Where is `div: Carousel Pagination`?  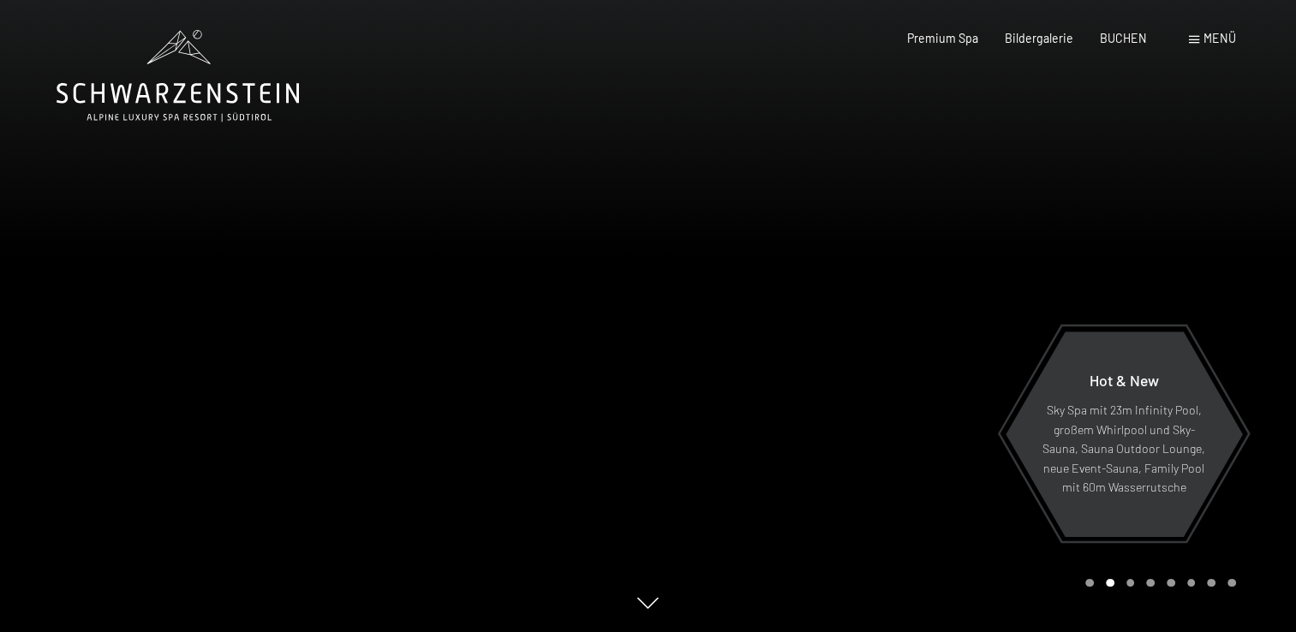
div: Carousel Pagination is located at coordinates (1157, 583).